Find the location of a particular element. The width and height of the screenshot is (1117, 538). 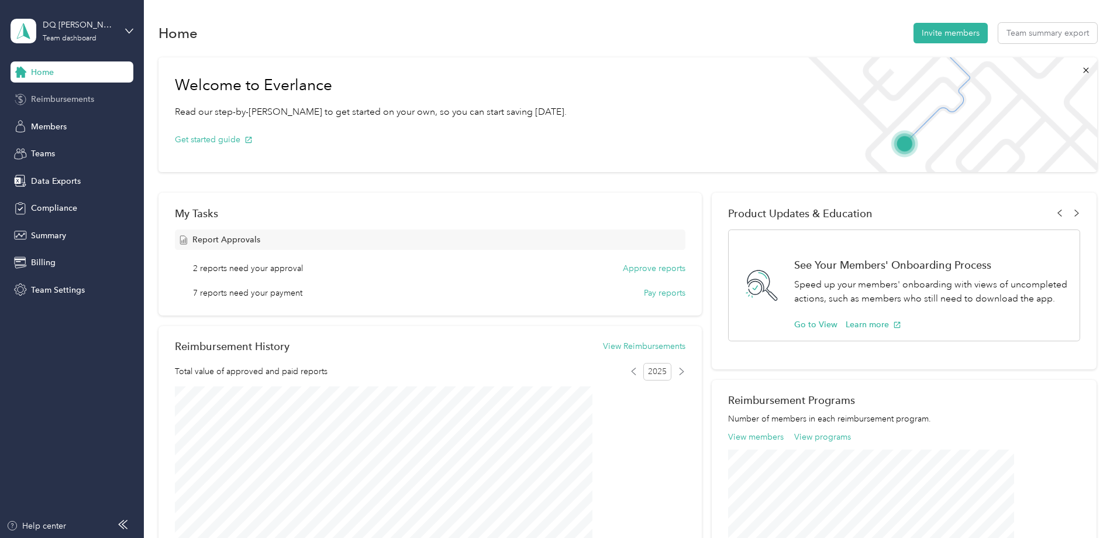

button: Learn more is located at coordinates (873, 324).